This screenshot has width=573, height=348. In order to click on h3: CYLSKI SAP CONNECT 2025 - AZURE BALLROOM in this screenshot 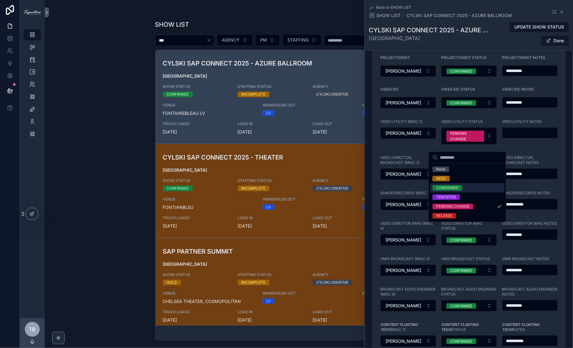, I will do `click(259, 63)`.